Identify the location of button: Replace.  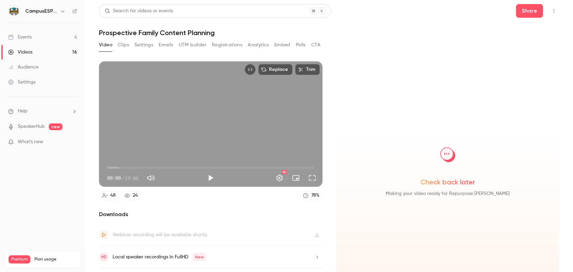
(275, 70).